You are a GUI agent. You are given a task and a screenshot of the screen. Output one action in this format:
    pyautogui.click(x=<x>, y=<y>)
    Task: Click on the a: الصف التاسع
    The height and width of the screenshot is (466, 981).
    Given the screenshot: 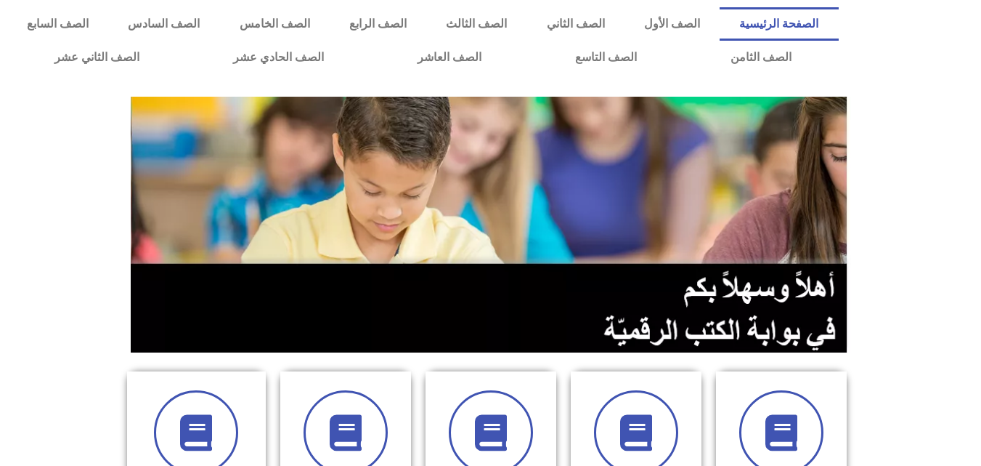 What is the action you would take?
    pyautogui.click(x=606, y=57)
    